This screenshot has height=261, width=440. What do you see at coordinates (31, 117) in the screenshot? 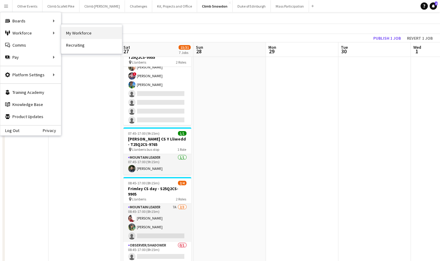
I see `a: Product Updates` at bounding box center [31, 117].